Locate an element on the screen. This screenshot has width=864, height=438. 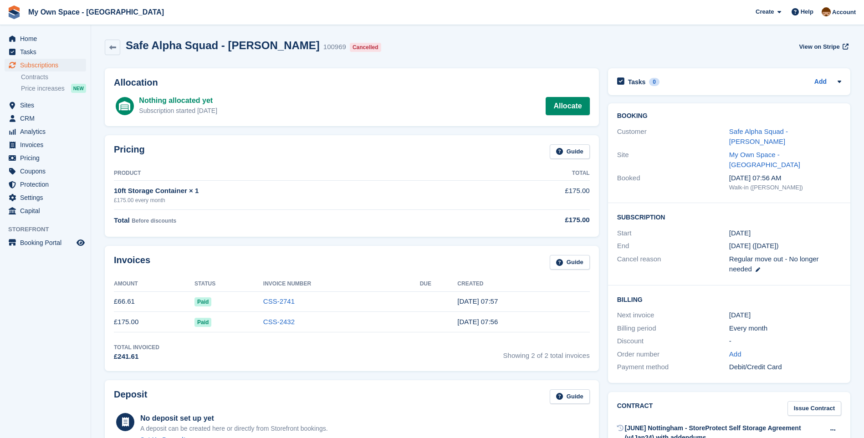
span: View on Stripe is located at coordinates (819, 47).